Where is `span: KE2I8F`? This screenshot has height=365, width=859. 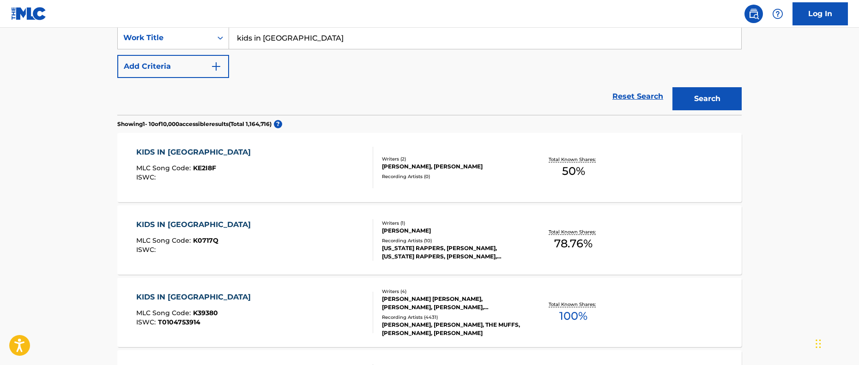
span: KE2I8F is located at coordinates (205, 168).